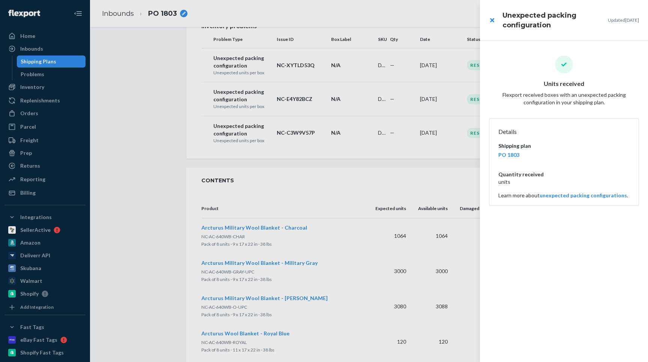 The height and width of the screenshot is (362, 648). Describe the element at coordinates (584, 196) in the screenshot. I see `button: unexpected packing configurations` at that location.